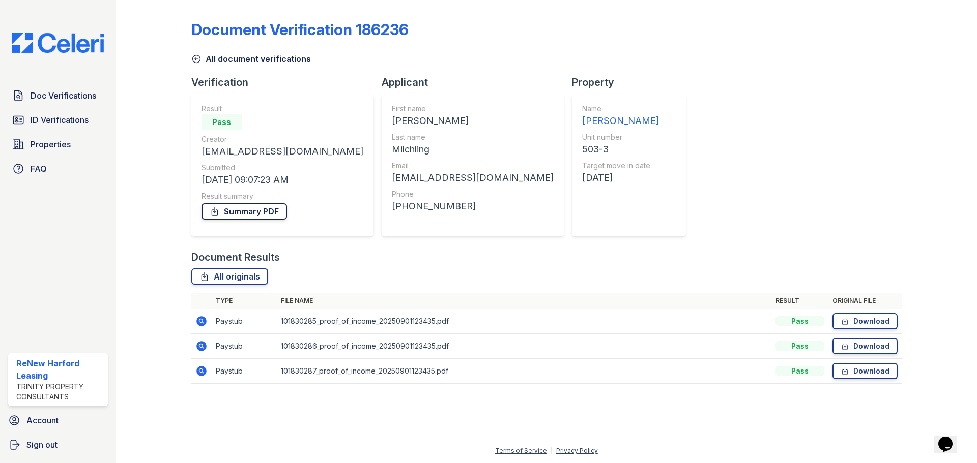 The image size is (977, 463). I want to click on div: Result summary, so click(282, 196).